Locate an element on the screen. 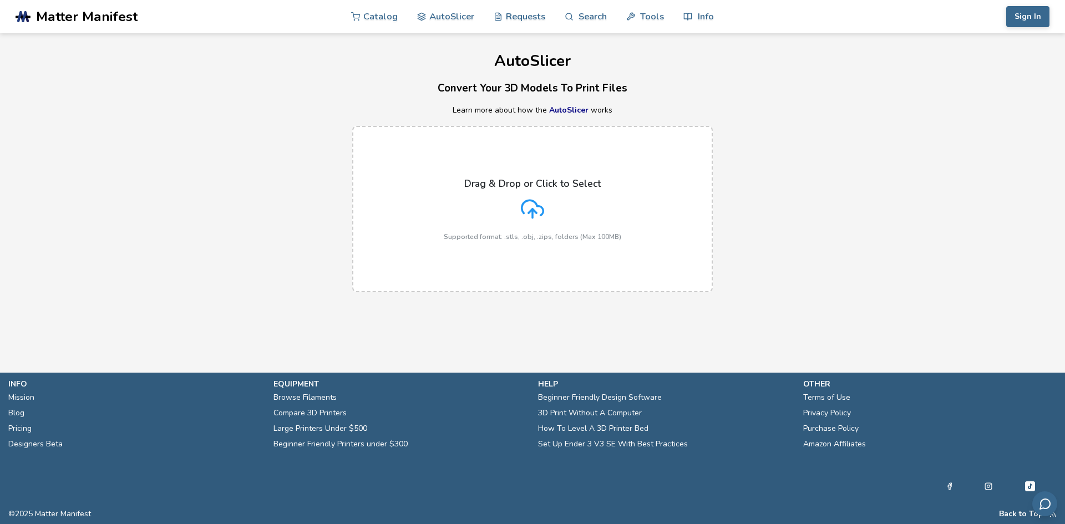 The height and width of the screenshot is (524, 1065). p: Supported format: .stls, .obj, .zips, folders (Max 100MB) is located at coordinates (533, 237).